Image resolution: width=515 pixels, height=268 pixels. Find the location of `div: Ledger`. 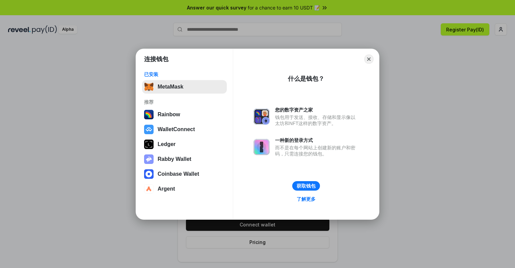

div: Ledger is located at coordinates (166, 144).